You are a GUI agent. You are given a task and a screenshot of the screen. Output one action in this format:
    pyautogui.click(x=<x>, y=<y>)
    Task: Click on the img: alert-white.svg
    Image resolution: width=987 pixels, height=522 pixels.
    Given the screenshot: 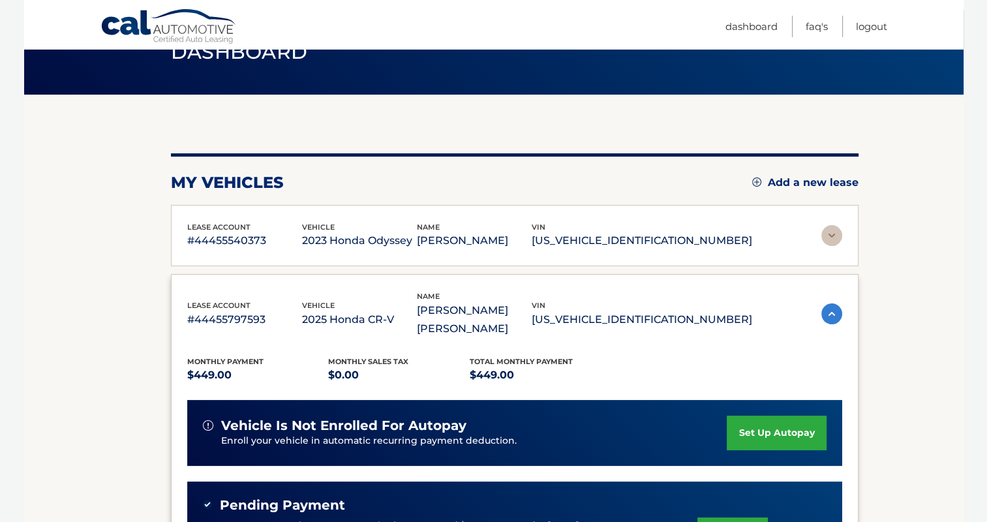 What is the action you would take?
    pyautogui.click(x=208, y=426)
    